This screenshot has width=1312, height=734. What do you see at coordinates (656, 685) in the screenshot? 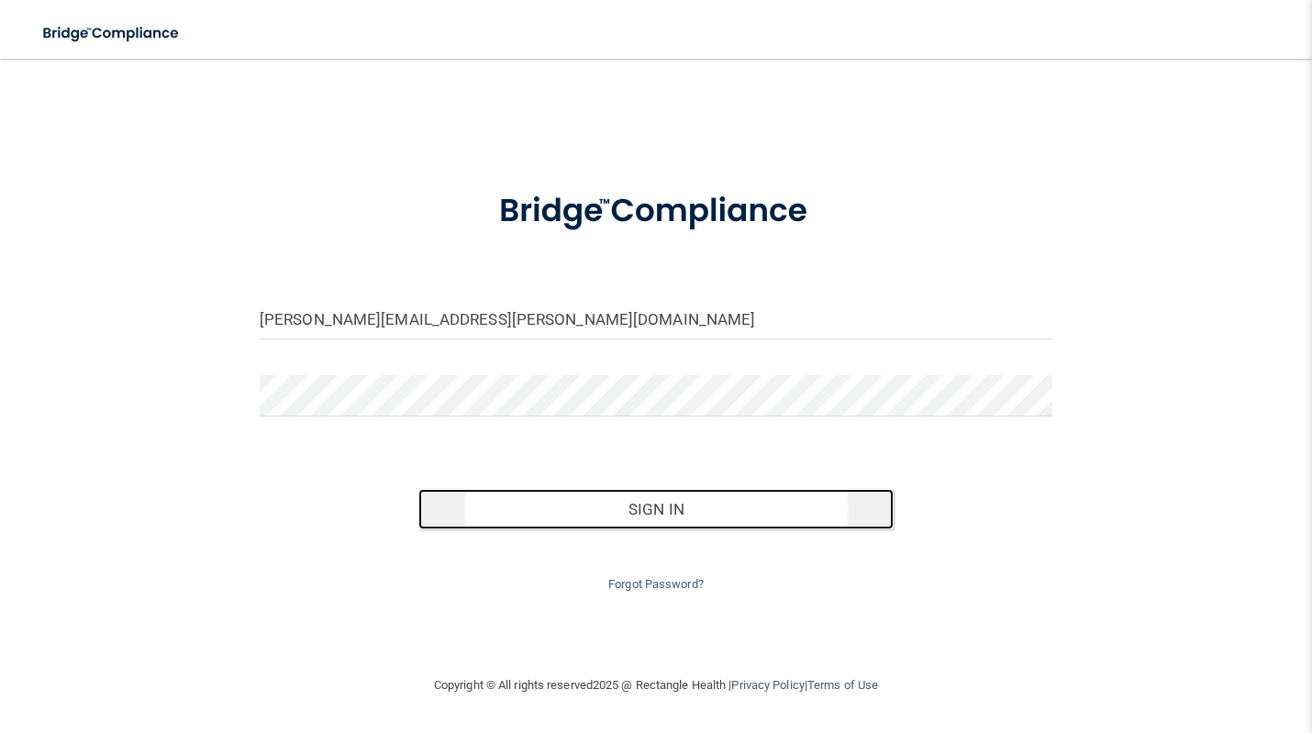
I see `div: Copyright © All rights reserved 2025 @ Rectangle Health | |` at bounding box center [656, 685].